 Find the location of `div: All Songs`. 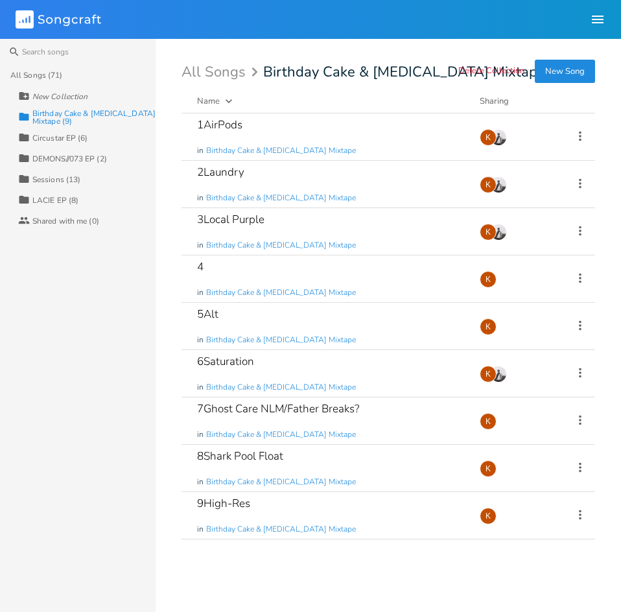

div: All Songs is located at coordinates (222, 72).